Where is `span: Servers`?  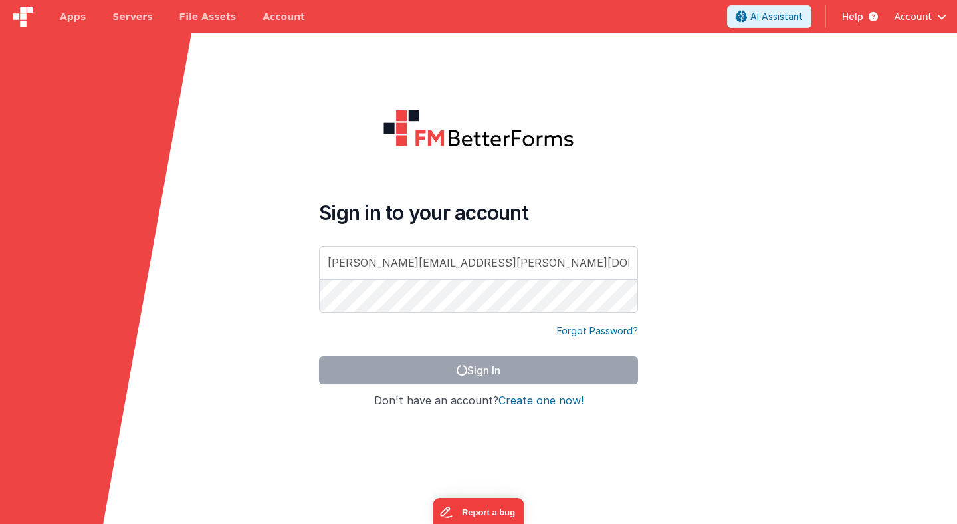
span: Servers is located at coordinates (132, 17).